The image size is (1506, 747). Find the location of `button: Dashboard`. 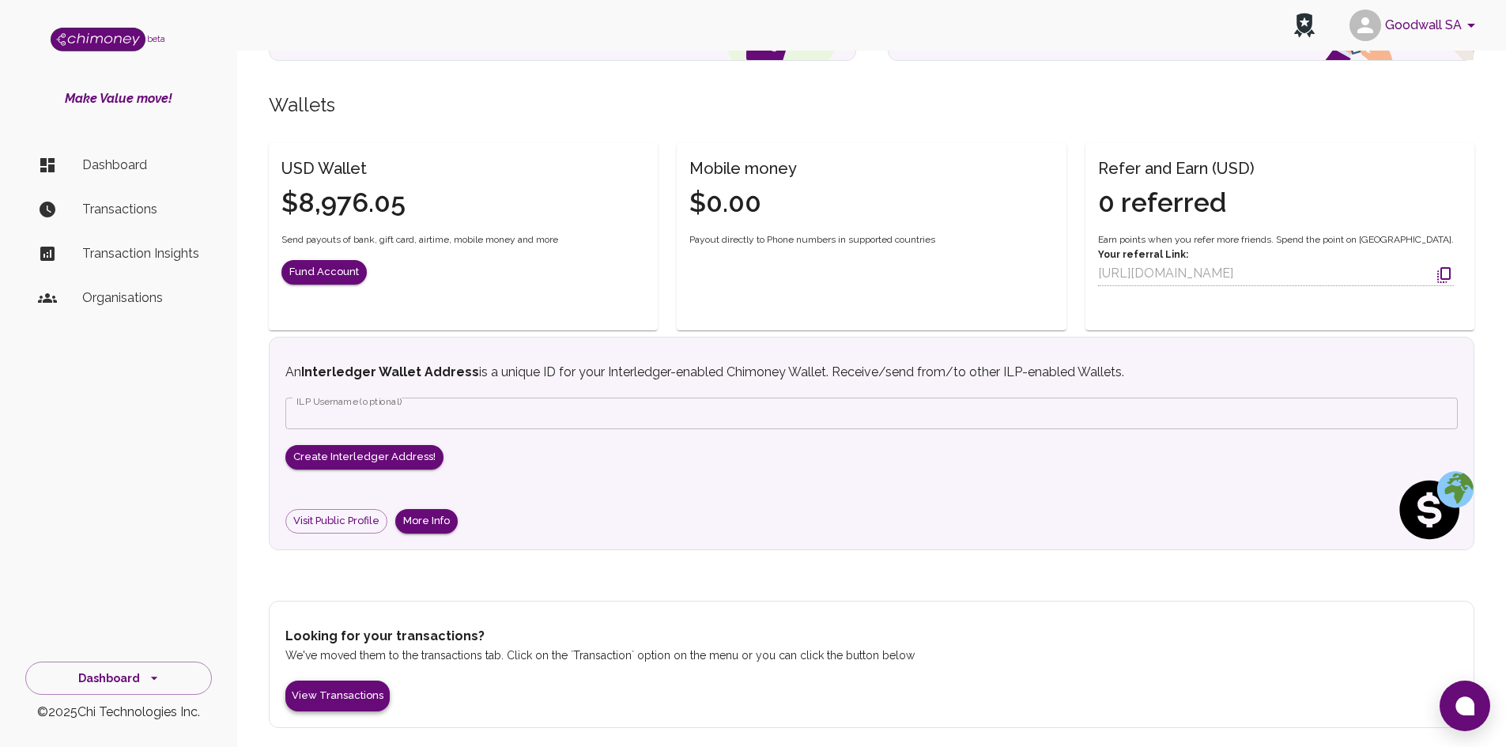

button: Dashboard is located at coordinates (119, 678).